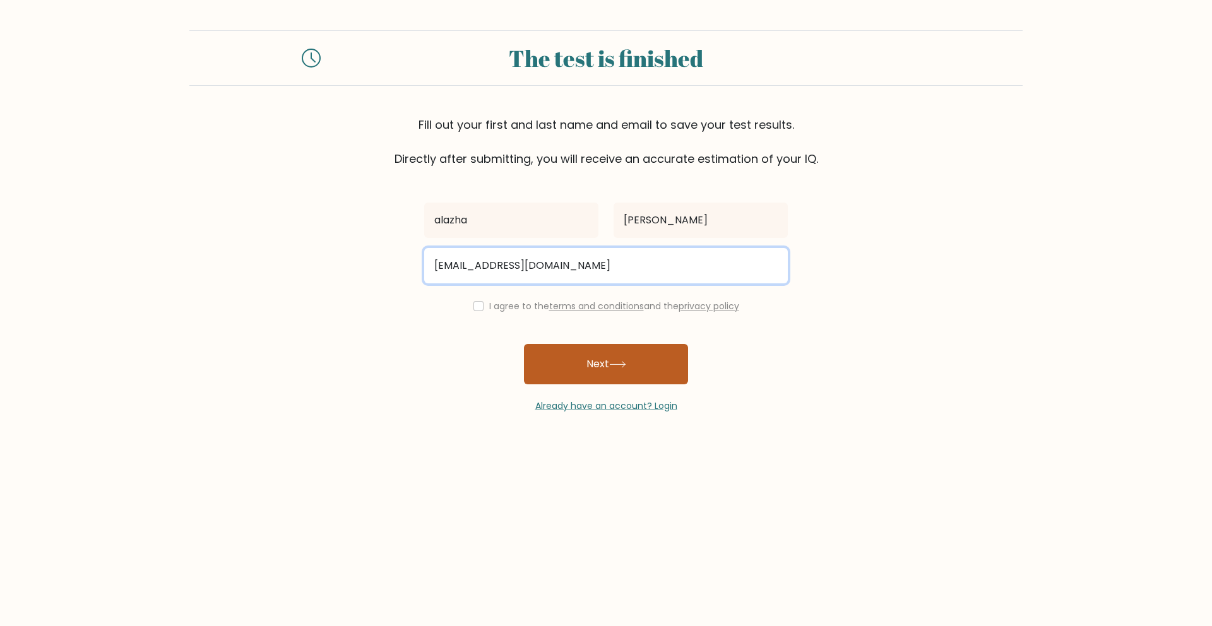 This screenshot has height=626, width=1212. What do you see at coordinates (606, 266) in the screenshot?
I see `input: Email` at bounding box center [606, 266].